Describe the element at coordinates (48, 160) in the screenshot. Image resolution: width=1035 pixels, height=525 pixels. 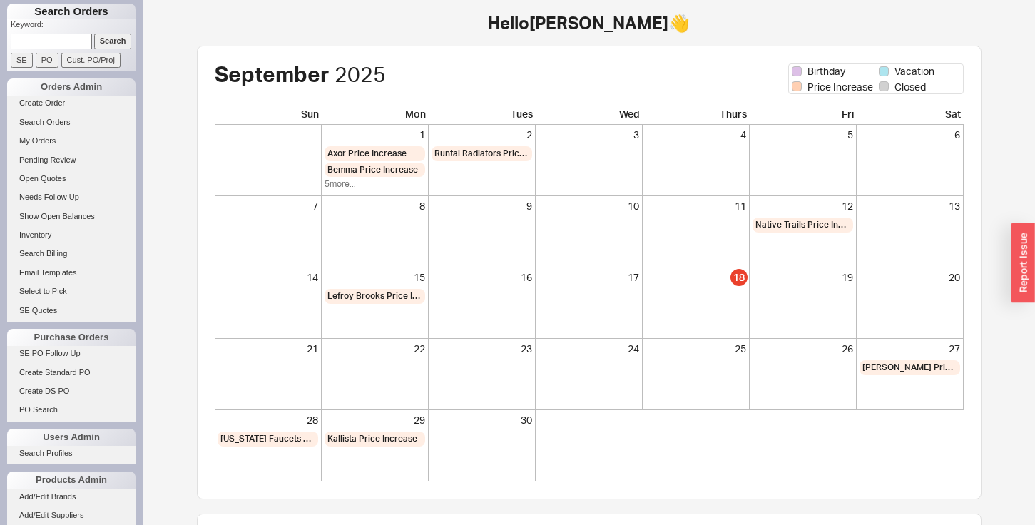
I see `span: Pending Review` at that location.